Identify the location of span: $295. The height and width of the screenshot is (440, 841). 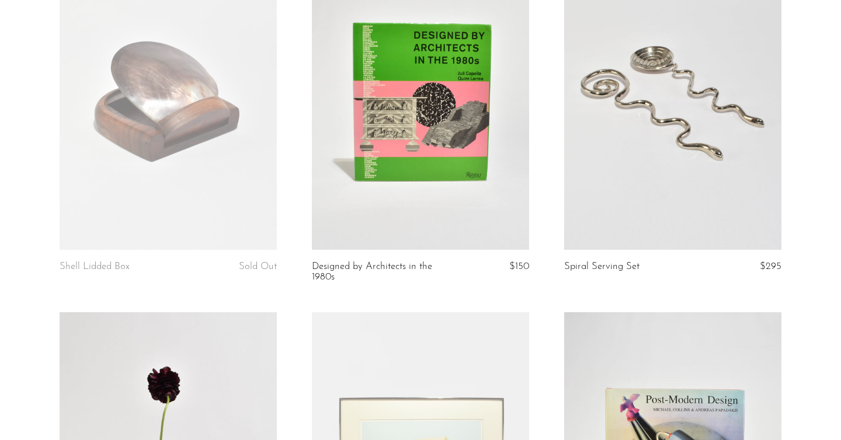
(770, 266).